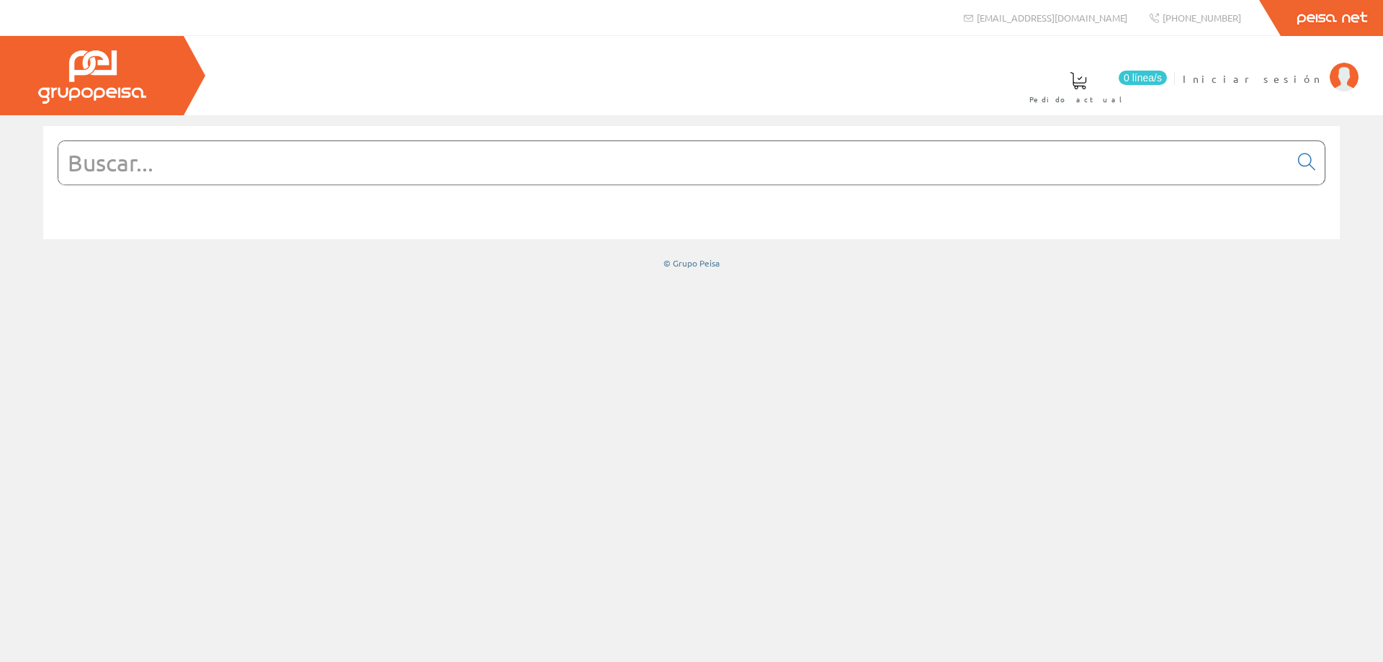 This screenshot has width=1383, height=662. I want to click on span: 0 línea/s, so click(1142, 78).